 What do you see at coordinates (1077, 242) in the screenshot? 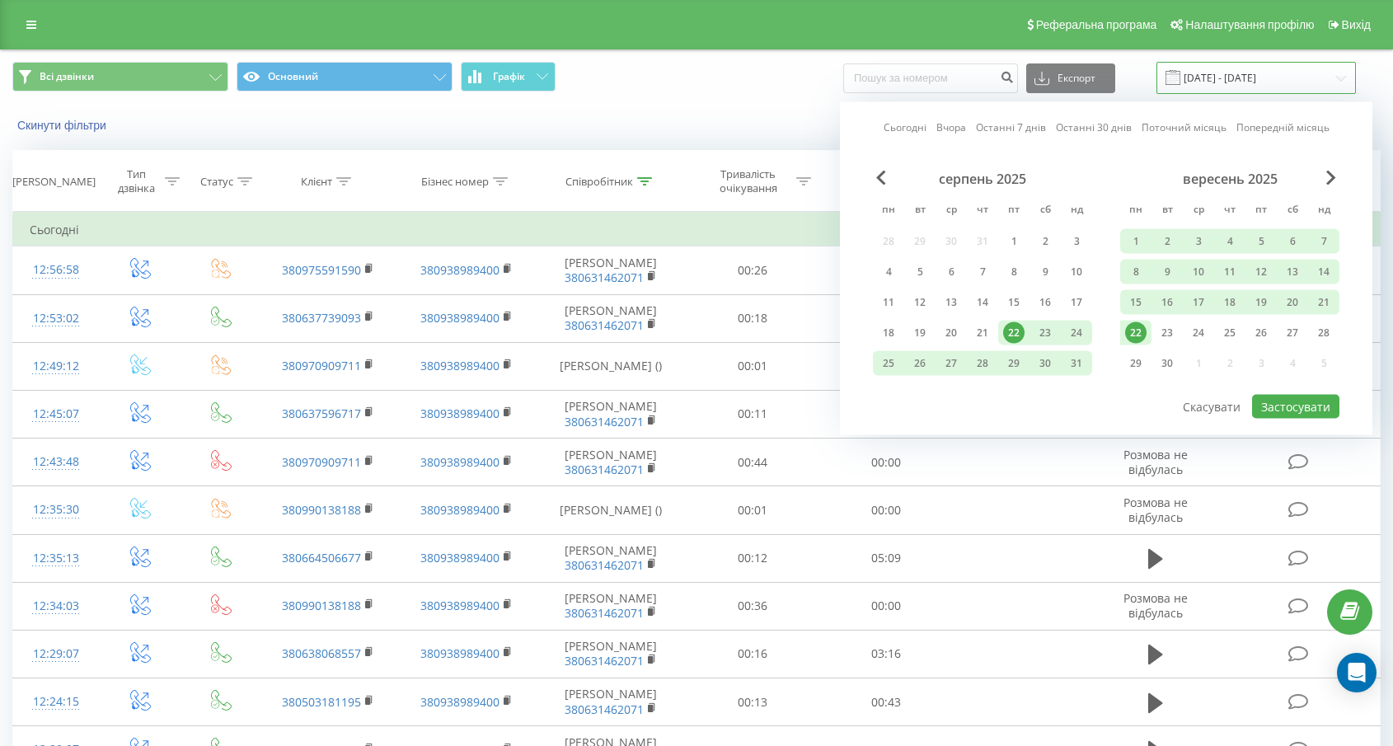
I see `div: нд 3 серп 2025 р.` at bounding box center [1077, 242].